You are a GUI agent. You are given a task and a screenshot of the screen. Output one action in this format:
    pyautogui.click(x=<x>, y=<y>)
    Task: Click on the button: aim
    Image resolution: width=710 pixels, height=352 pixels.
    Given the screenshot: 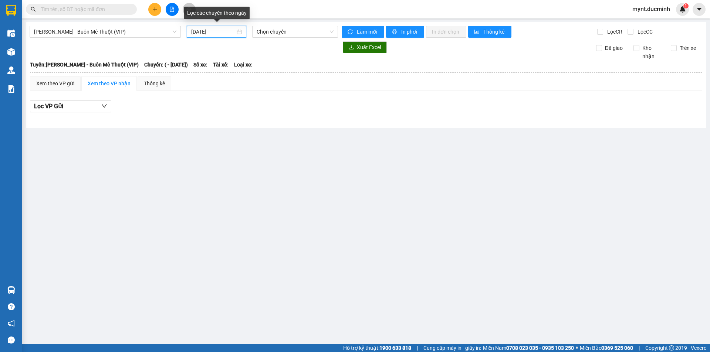 What is the action you would take?
    pyautogui.click(x=189, y=9)
    